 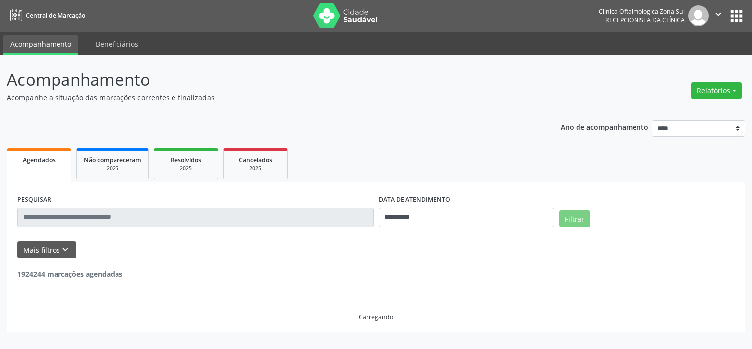 I want to click on span: Resolvidos, so click(x=186, y=160).